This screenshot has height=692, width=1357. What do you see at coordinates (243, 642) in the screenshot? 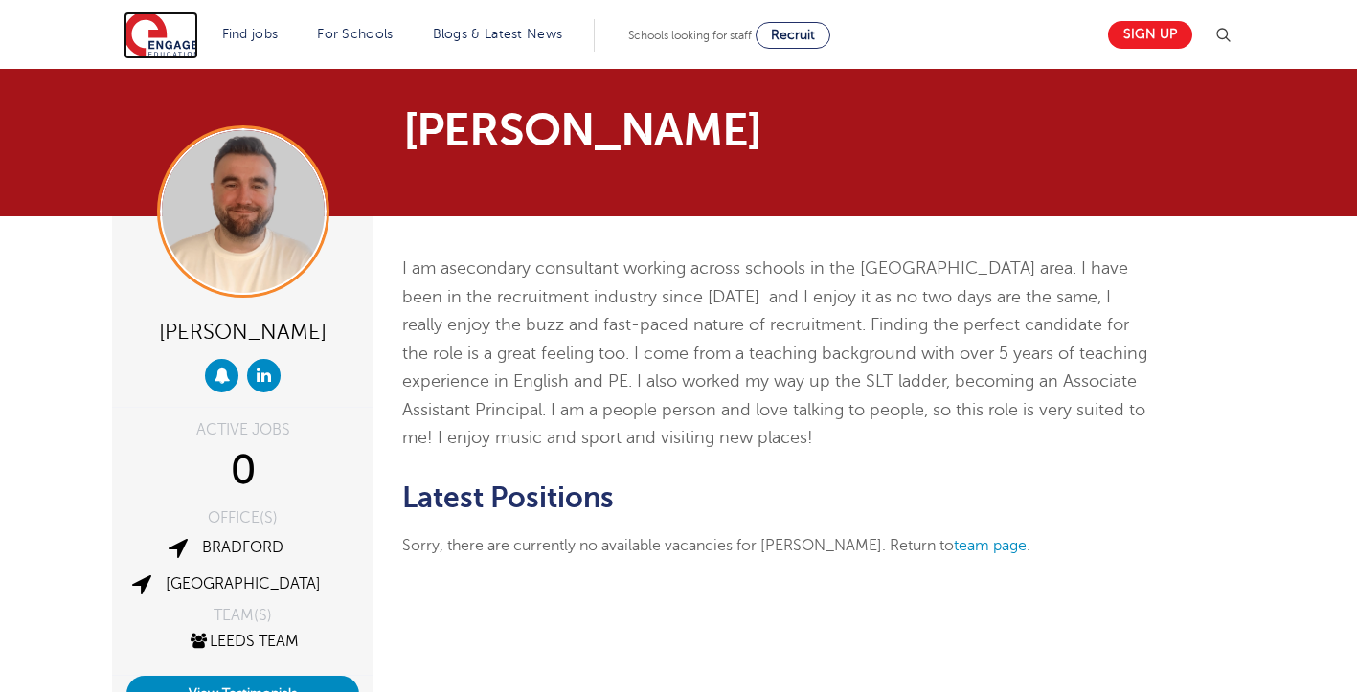
I see `a: Leeds Team` at bounding box center [243, 642].